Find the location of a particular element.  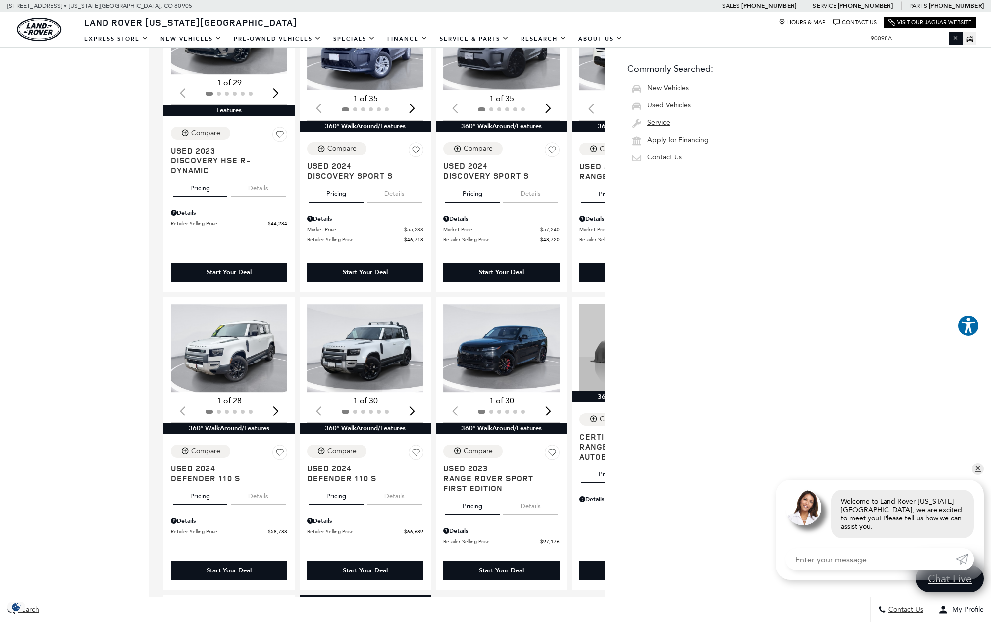

a: Apply for Financing is located at coordinates (678, 140).